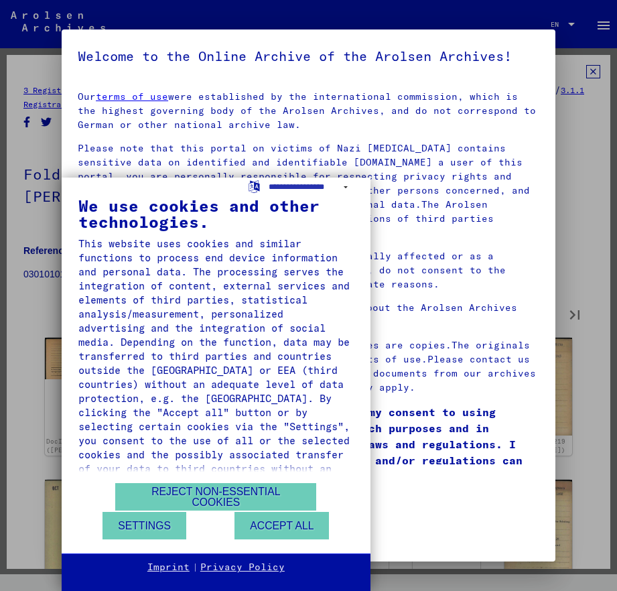  What do you see at coordinates (216, 496) in the screenshot?
I see `button: Reject non-essential cookies` at bounding box center [216, 496].